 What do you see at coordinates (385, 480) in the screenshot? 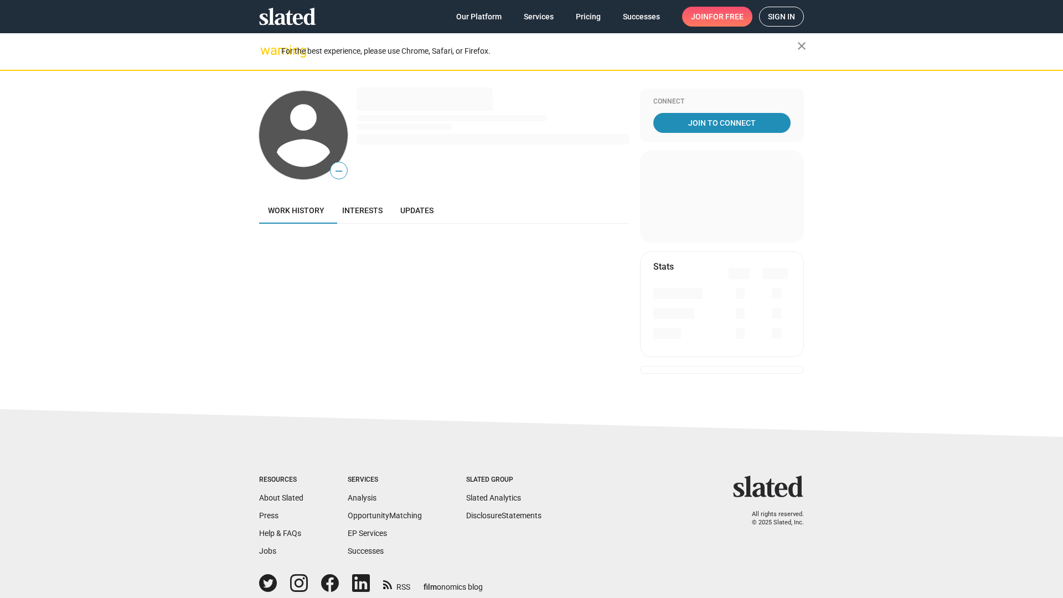
I see `div: Services` at bounding box center [385, 480].